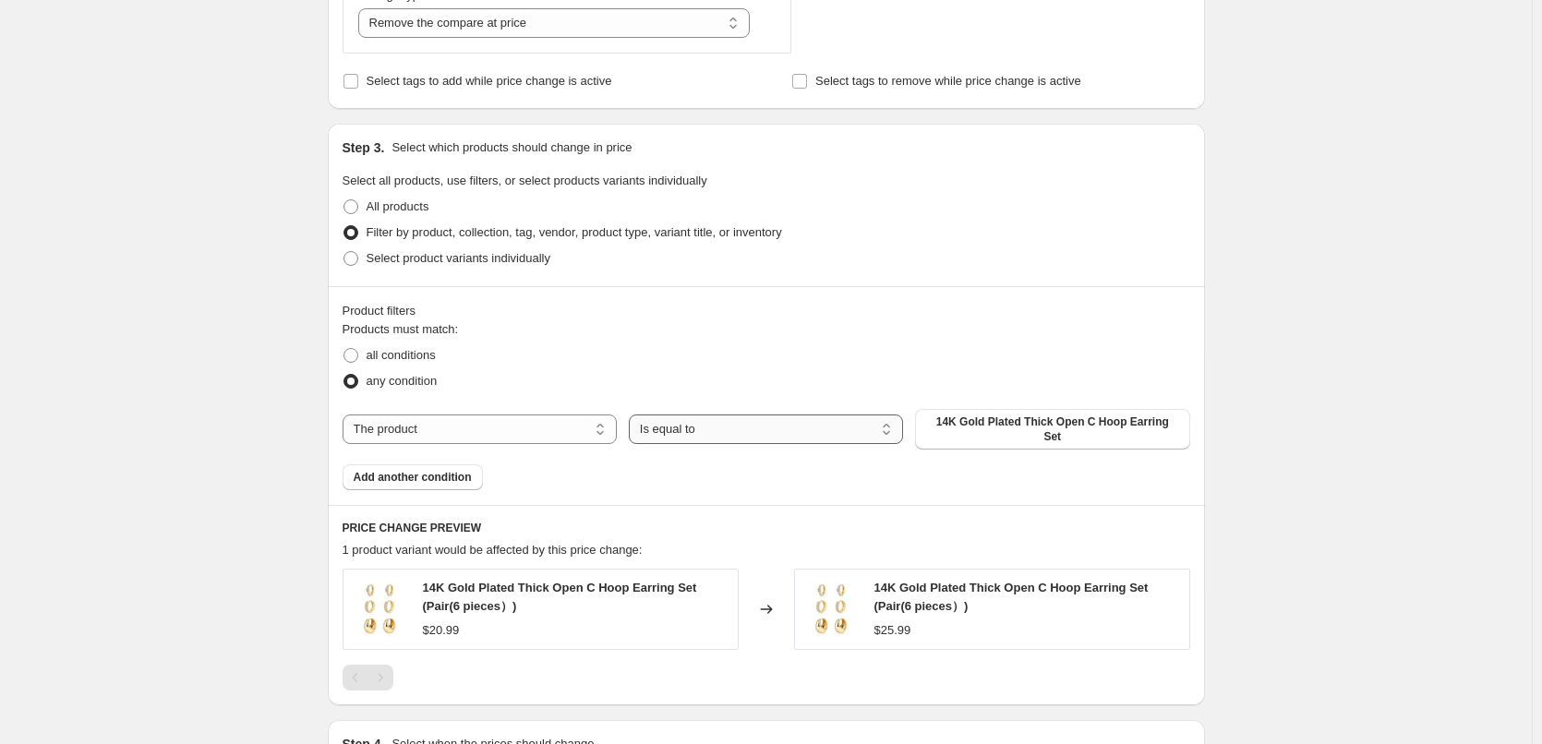  What do you see at coordinates (413, 477) in the screenshot?
I see `span: Add another condition` at bounding box center [413, 477].